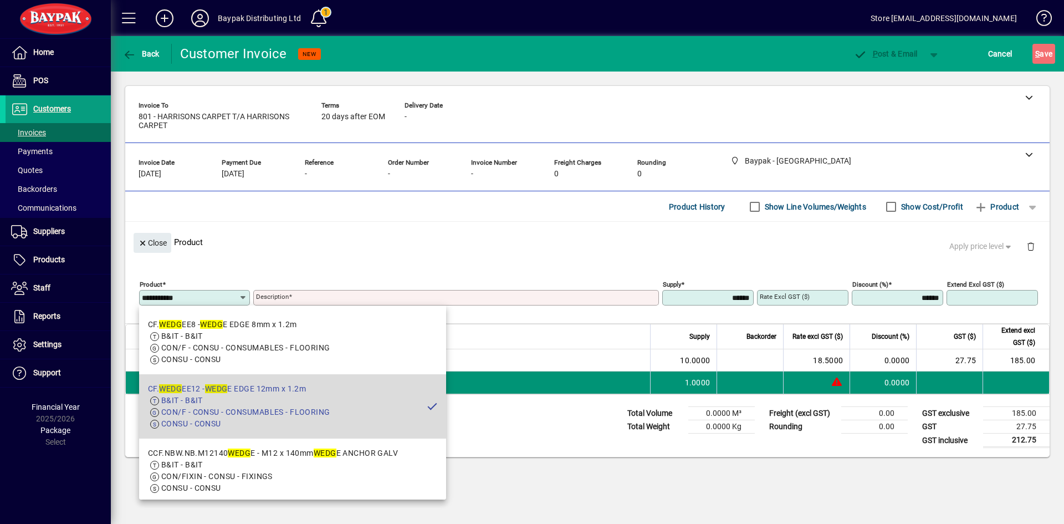 Image resolution: width=1064 pixels, height=524 pixels. Describe the element at coordinates (655, 413) in the screenshot. I see `td: Total Volume` at that location.